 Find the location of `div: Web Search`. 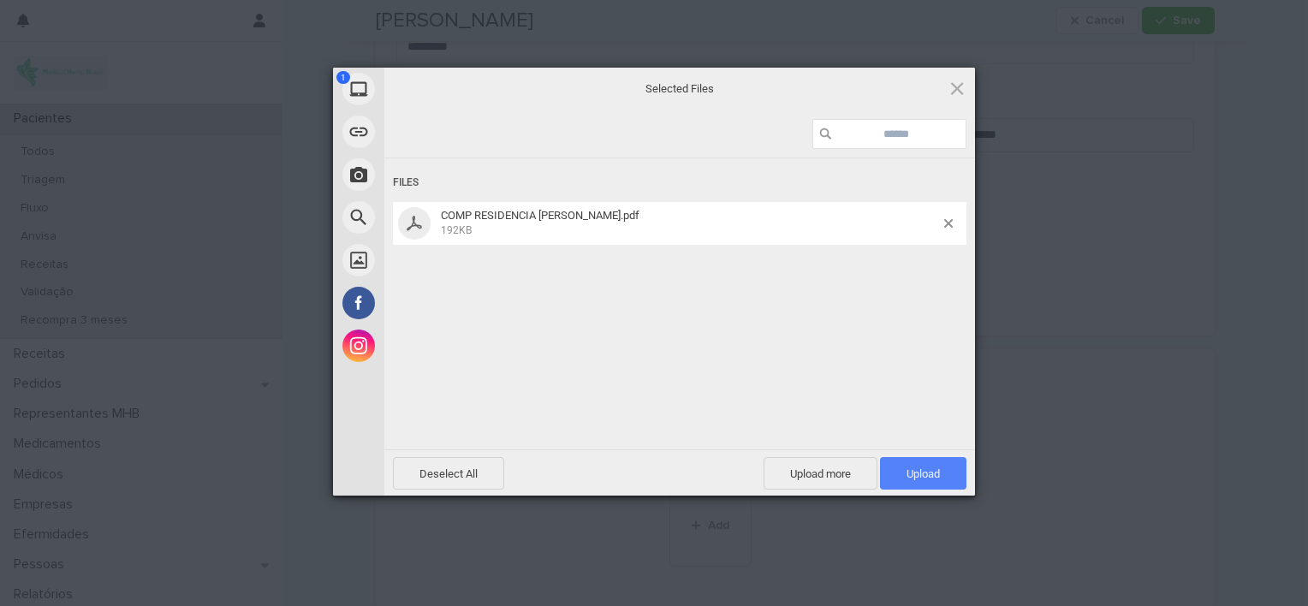

div: Web Search is located at coordinates (436, 217).